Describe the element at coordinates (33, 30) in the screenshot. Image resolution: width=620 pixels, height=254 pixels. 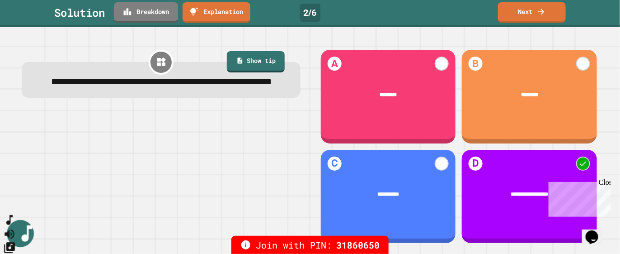
I see `div: Chat with us now!Close` at that location.